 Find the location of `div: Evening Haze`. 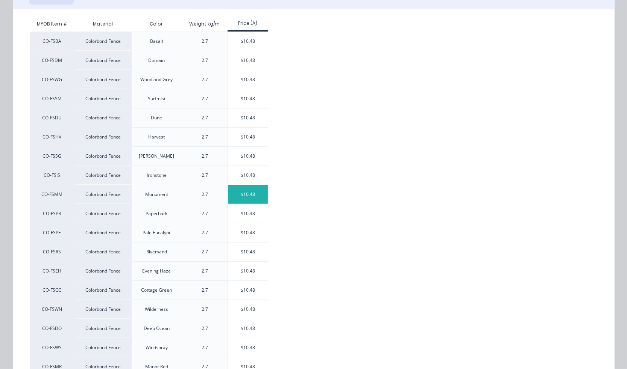

div: Evening Haze is located at coordinates (156, 271).